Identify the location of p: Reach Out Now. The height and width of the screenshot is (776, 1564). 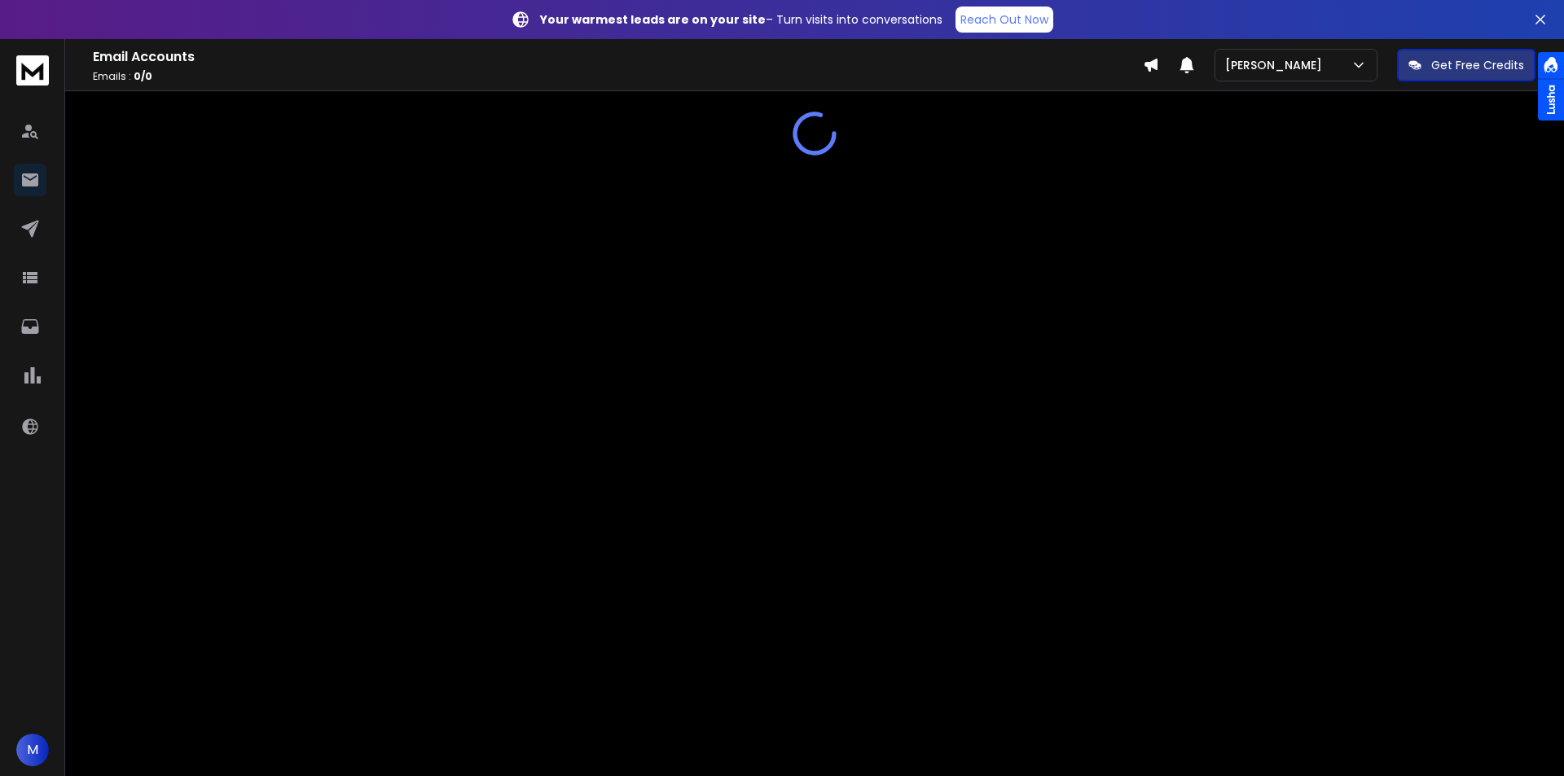
(1004, 20).